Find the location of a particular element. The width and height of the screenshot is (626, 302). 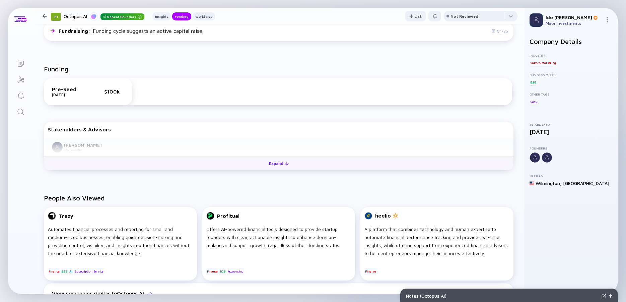

div: Pre-Seed is located at coordinates (69, 89).